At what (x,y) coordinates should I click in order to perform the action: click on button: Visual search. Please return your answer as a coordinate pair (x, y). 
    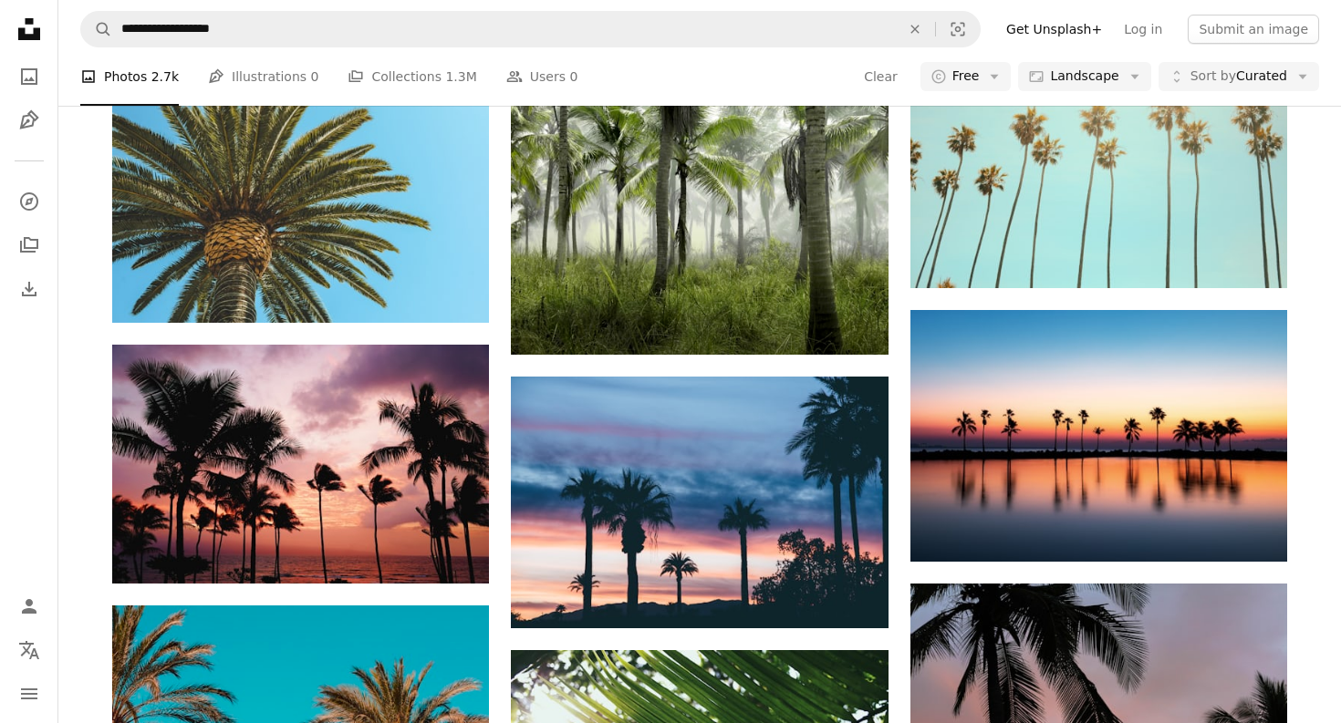
    Looking at the image, I should click on (958, 29).